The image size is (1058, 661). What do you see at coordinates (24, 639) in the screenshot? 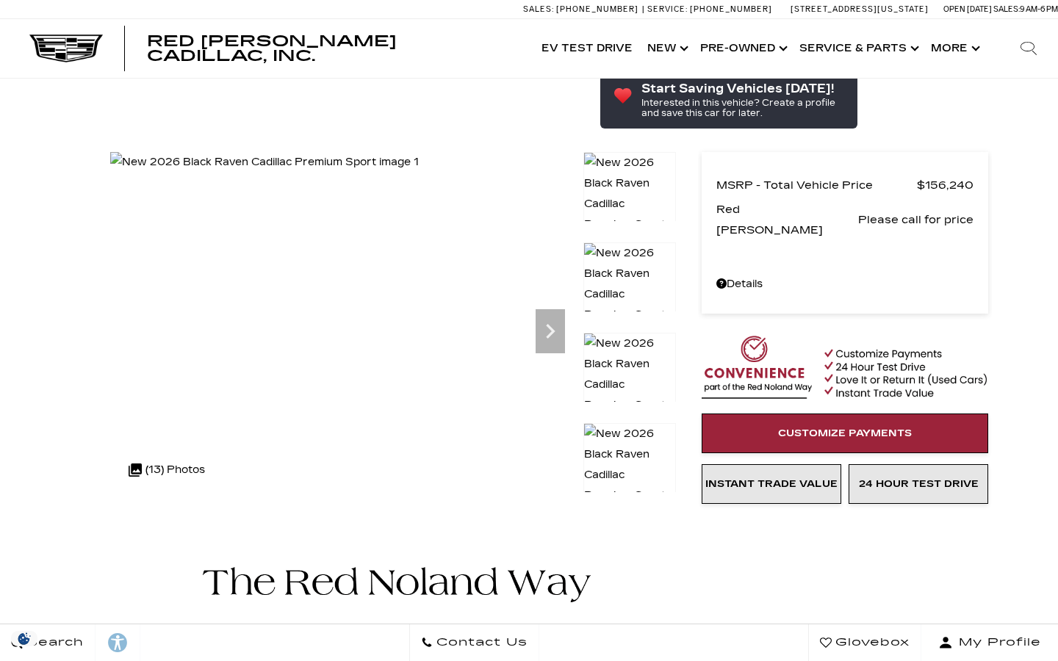
I see `section: Click to Open Cookie Consent Modal` at bounding box center [24, 639].